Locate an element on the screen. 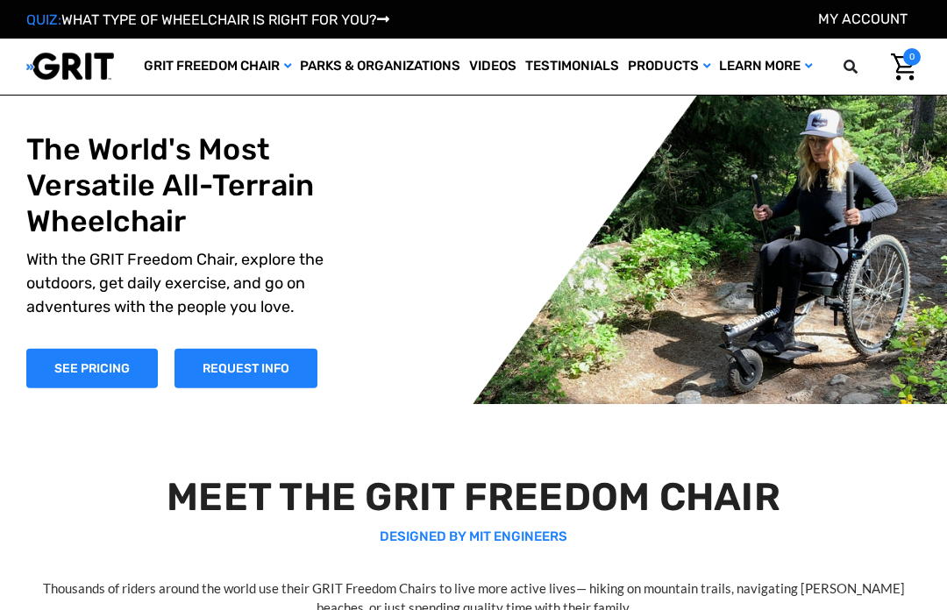 The width and height of the screenshot is (947, 610). img: Cart is located at coordinates (903, 67).